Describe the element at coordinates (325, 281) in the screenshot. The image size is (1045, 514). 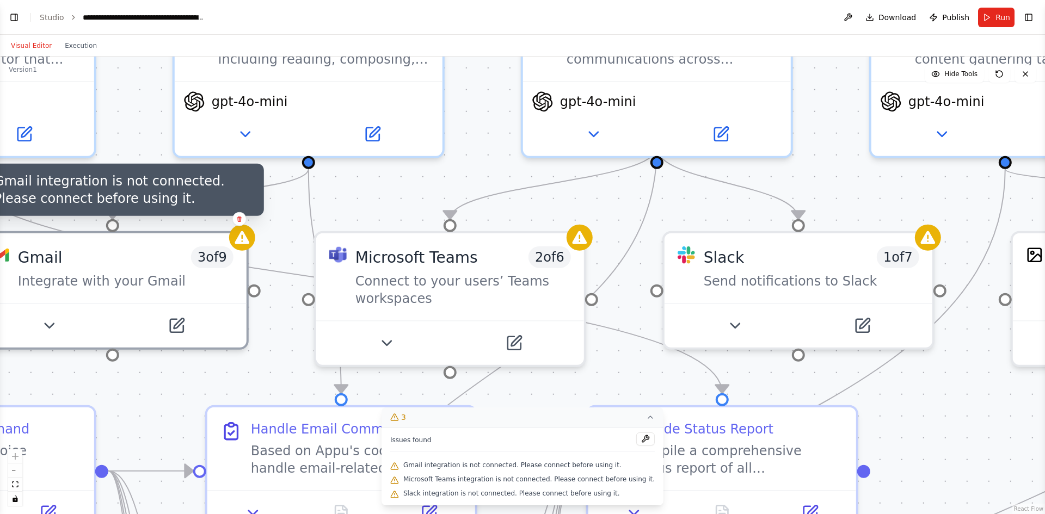
I see `g: Edge from 1734eaa5-0ae9-4c9c-8171-a785e1a49d9b to 09d1ceb5-d95f-4263-b338-1a02d5266f6c` at that location.